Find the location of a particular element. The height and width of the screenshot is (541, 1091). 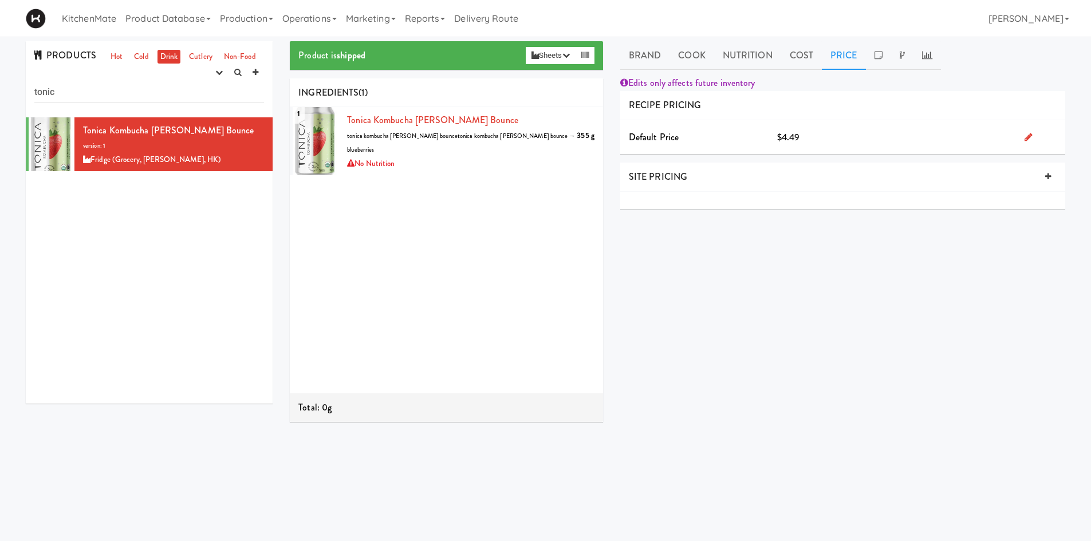

a: Non-Food is located at coordinates (240, 57).